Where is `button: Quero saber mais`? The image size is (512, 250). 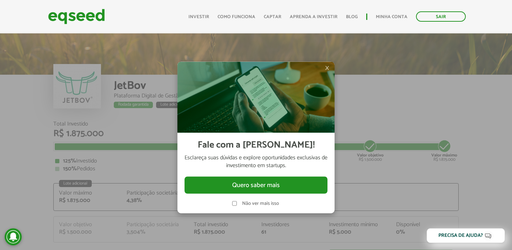 button: Quero saber mais is located at coordinates (256, 185).